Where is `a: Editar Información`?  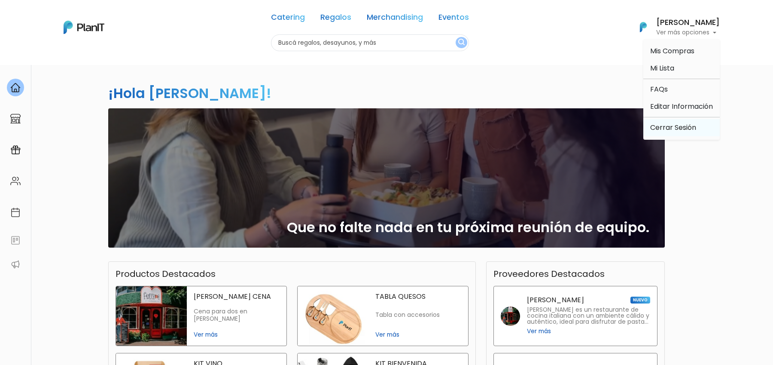
a: Editar Información is located at coordinates (682, 107).